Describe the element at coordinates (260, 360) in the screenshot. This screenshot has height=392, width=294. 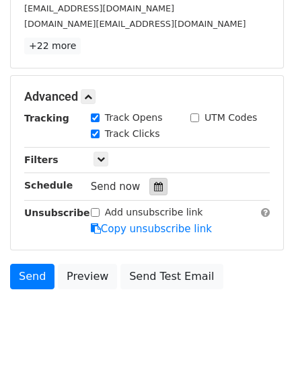
I see `div: Chat Widget` at that location.